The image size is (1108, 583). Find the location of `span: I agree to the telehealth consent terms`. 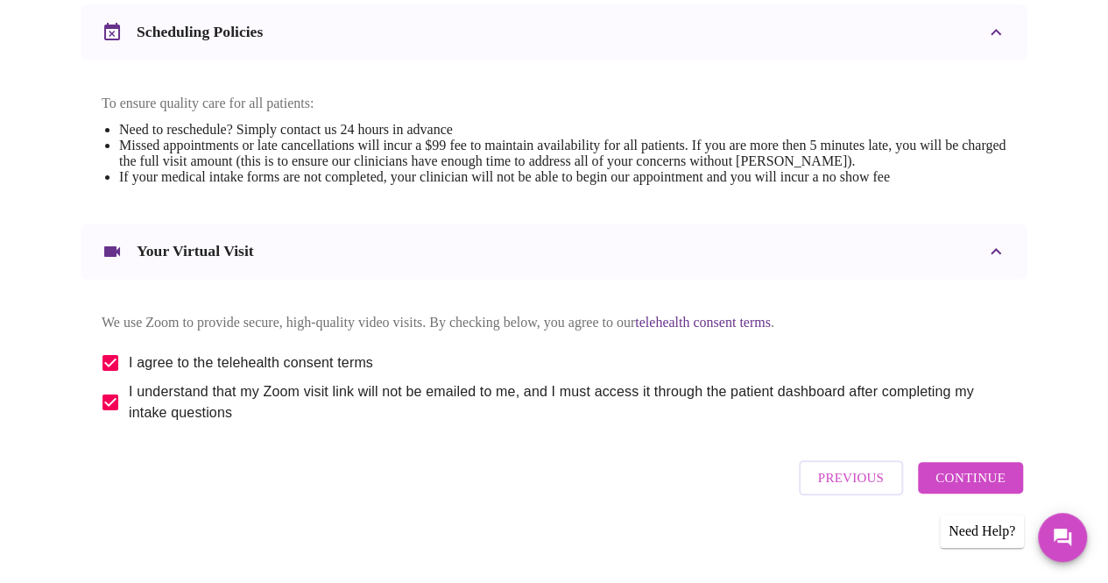

span: I agree to the telehealth consent terms is located at coordinates (251, 363).